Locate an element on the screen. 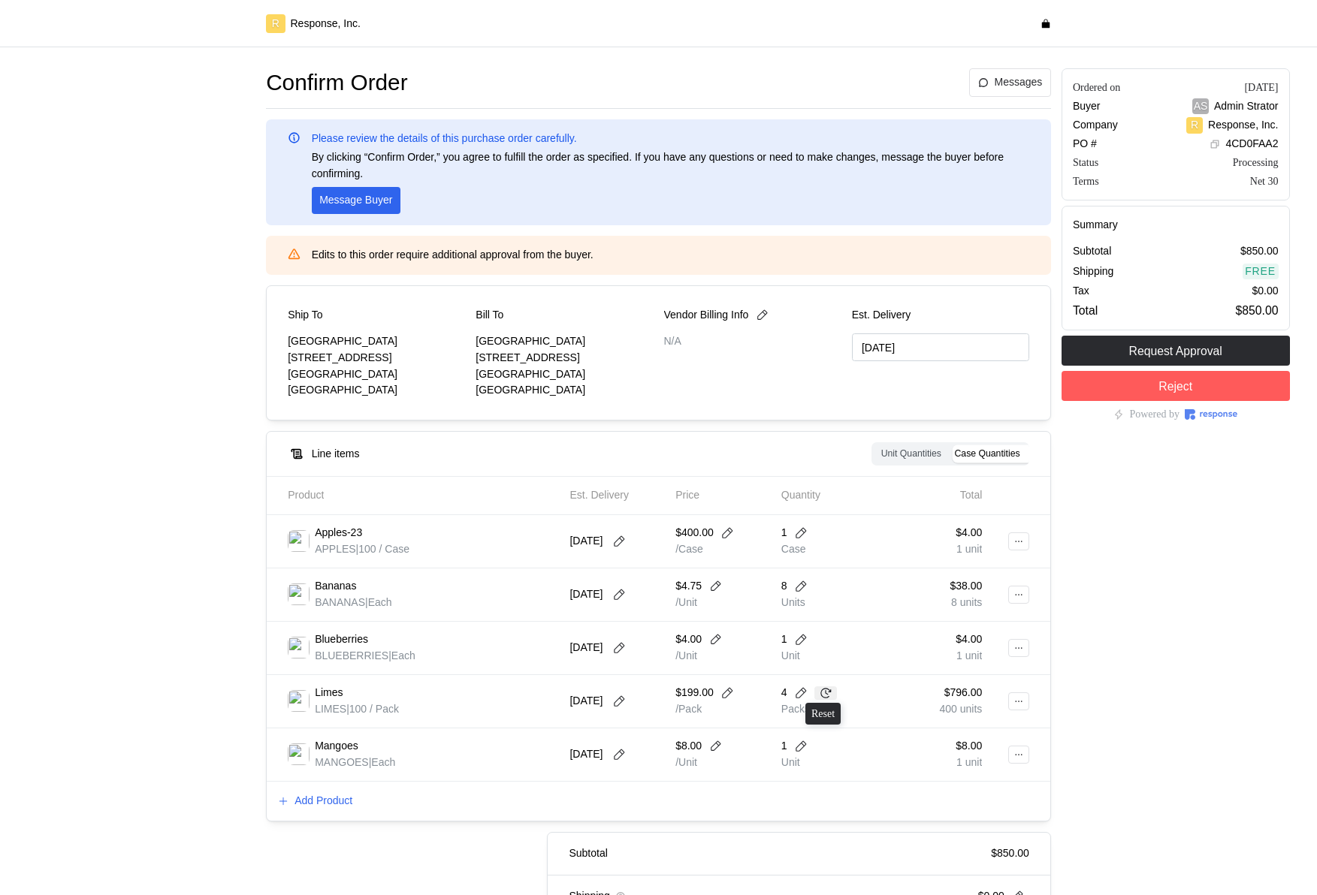  p: 4 is located at coordinates (784, 693).